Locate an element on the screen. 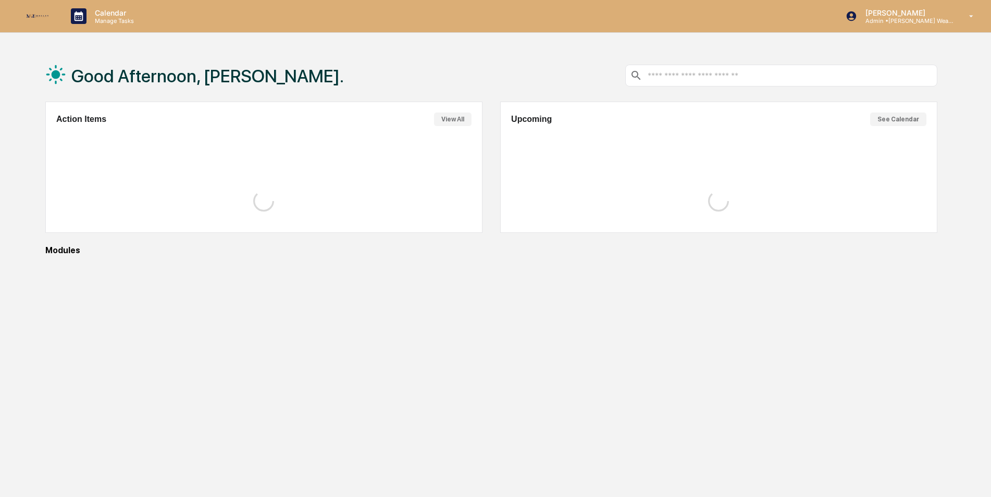  h2: Action Items is located at coordinates (81, 119).